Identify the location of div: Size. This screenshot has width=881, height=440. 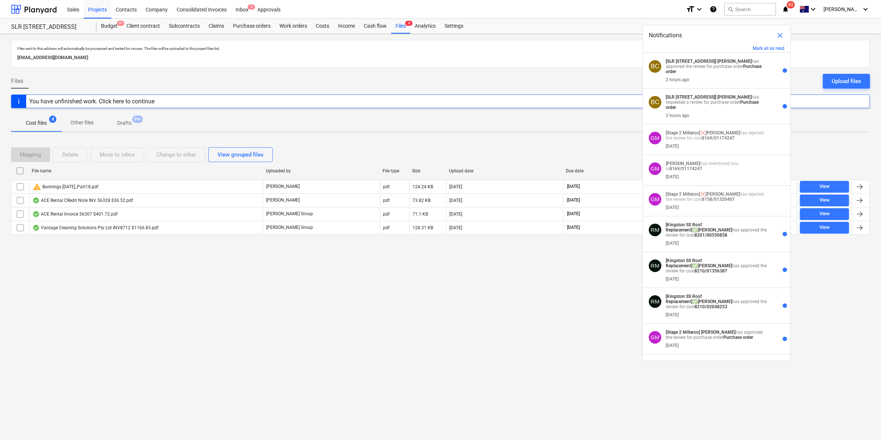
(428, 171).